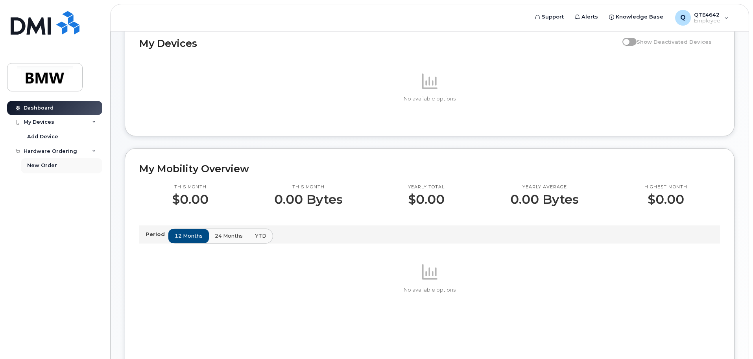  I want to click on span: Support, so click(553, 17).